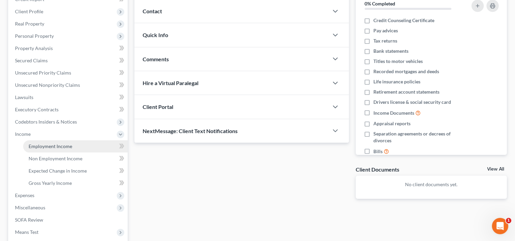 This screenshot has width=515, height=241. I want to click on a: Expected Change in Income, so click(75, 171).